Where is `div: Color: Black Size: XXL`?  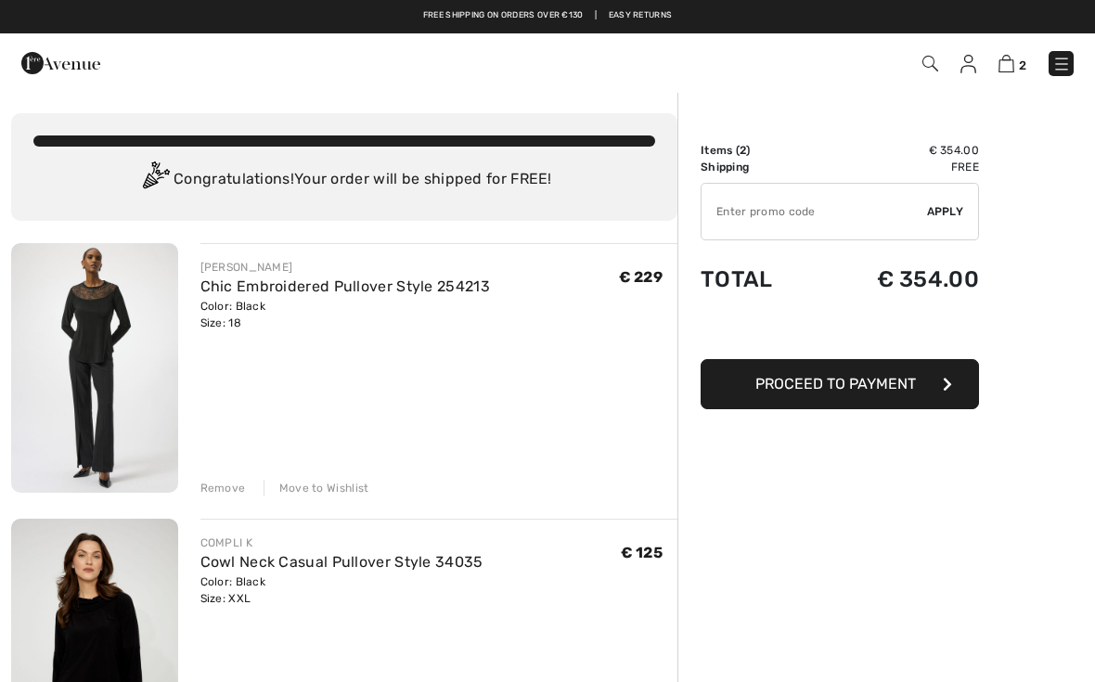 div: Color: Black Size: XXL is located at coordinates (341, 590).